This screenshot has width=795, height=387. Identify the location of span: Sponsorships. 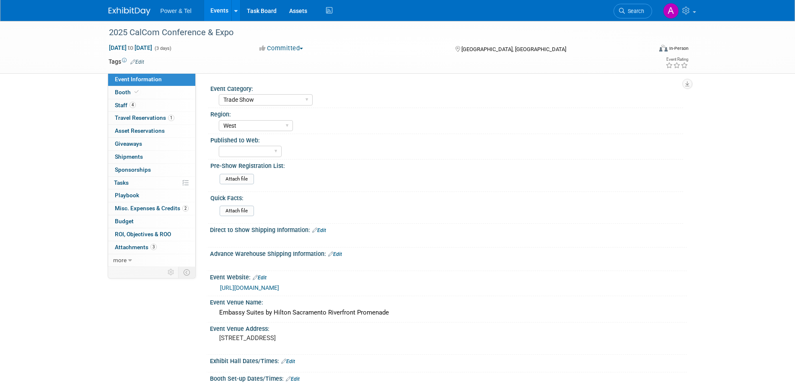
(133, 170).